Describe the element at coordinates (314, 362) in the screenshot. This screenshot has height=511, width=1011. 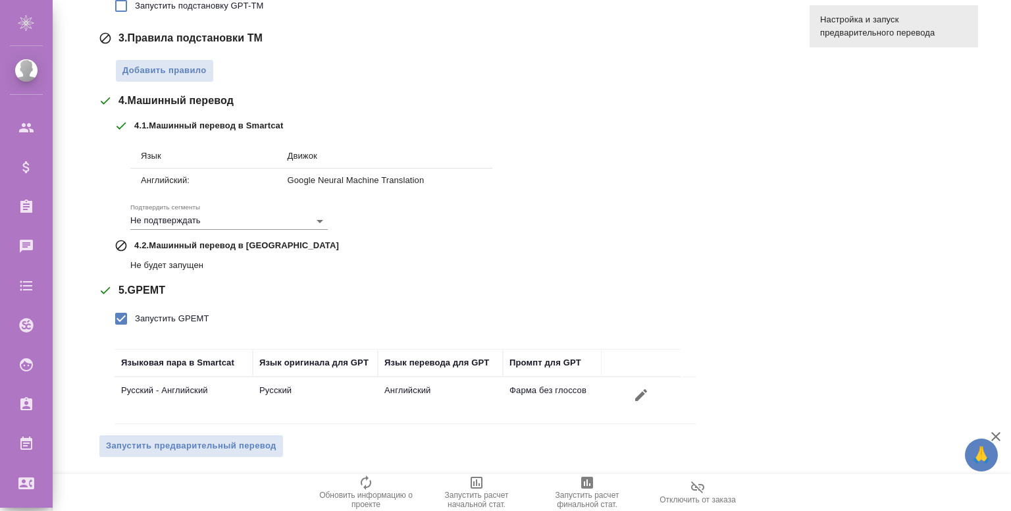
I see `div: Язык оригинала для GPT` at that location.